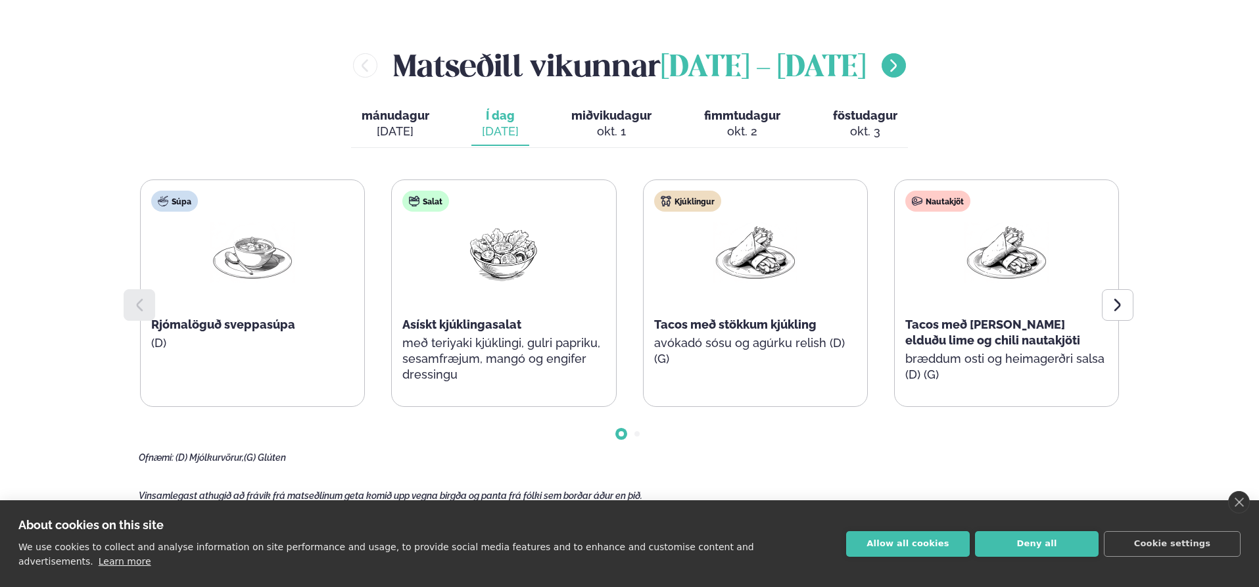  I want to click on button: Cookie settings, so click(1172, 544).